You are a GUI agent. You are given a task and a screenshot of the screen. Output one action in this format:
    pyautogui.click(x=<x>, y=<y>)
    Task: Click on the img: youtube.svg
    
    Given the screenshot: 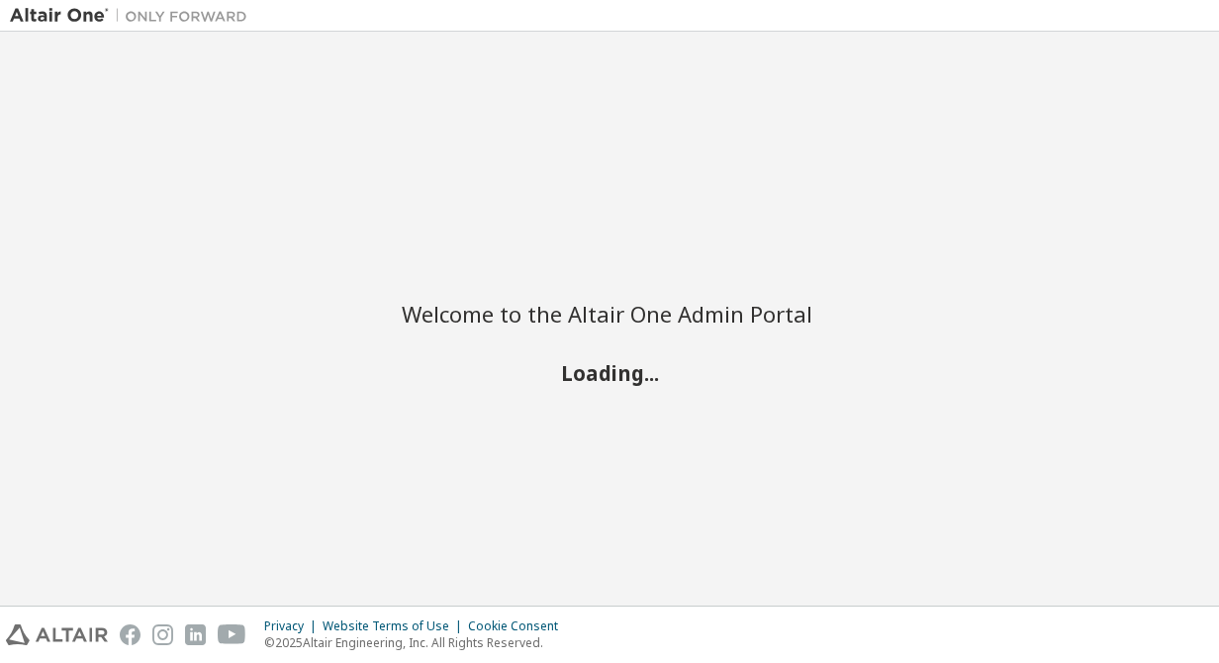 What is the action you would take?
    pyautogui.click(x=232, y=634)
    